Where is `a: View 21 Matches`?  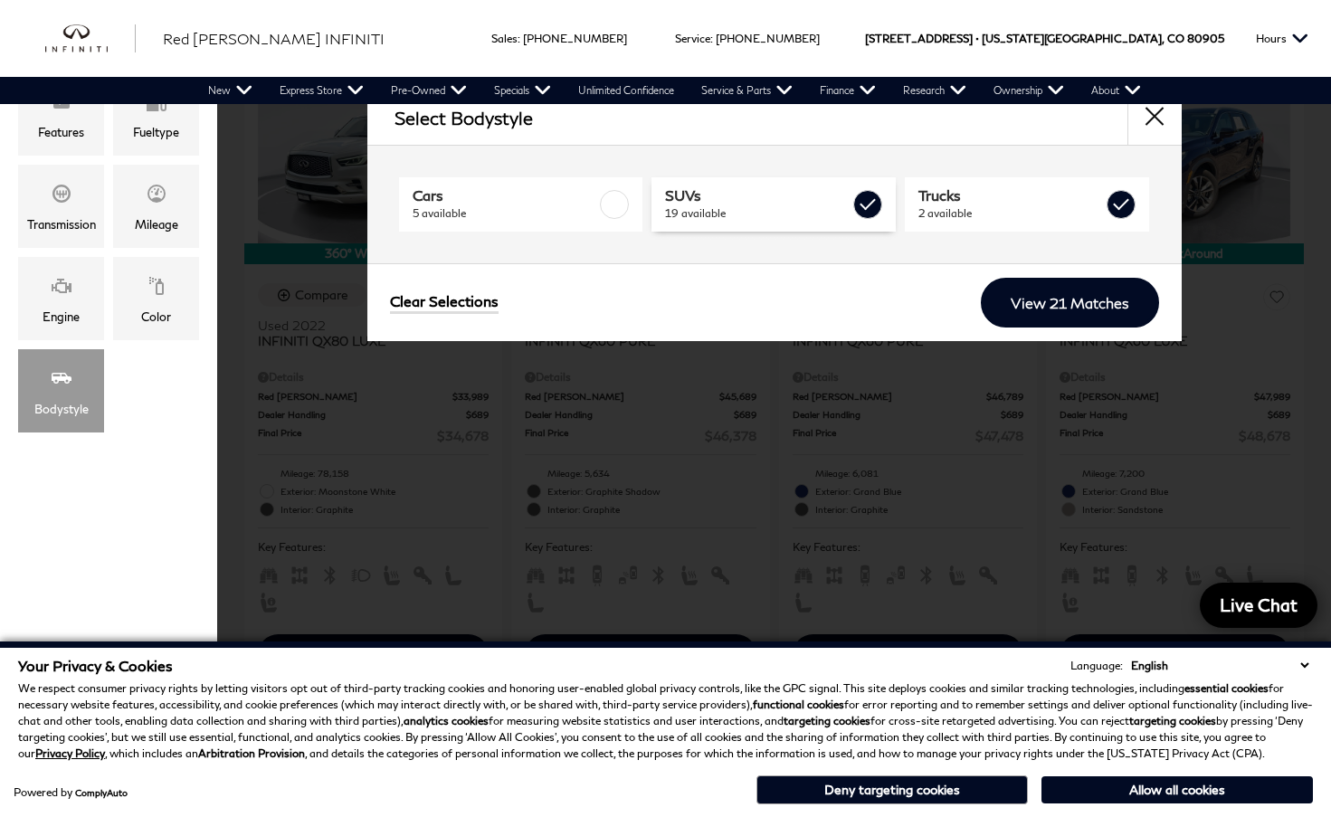
a: View 21 Matches is located at coordinates (1069, 302).